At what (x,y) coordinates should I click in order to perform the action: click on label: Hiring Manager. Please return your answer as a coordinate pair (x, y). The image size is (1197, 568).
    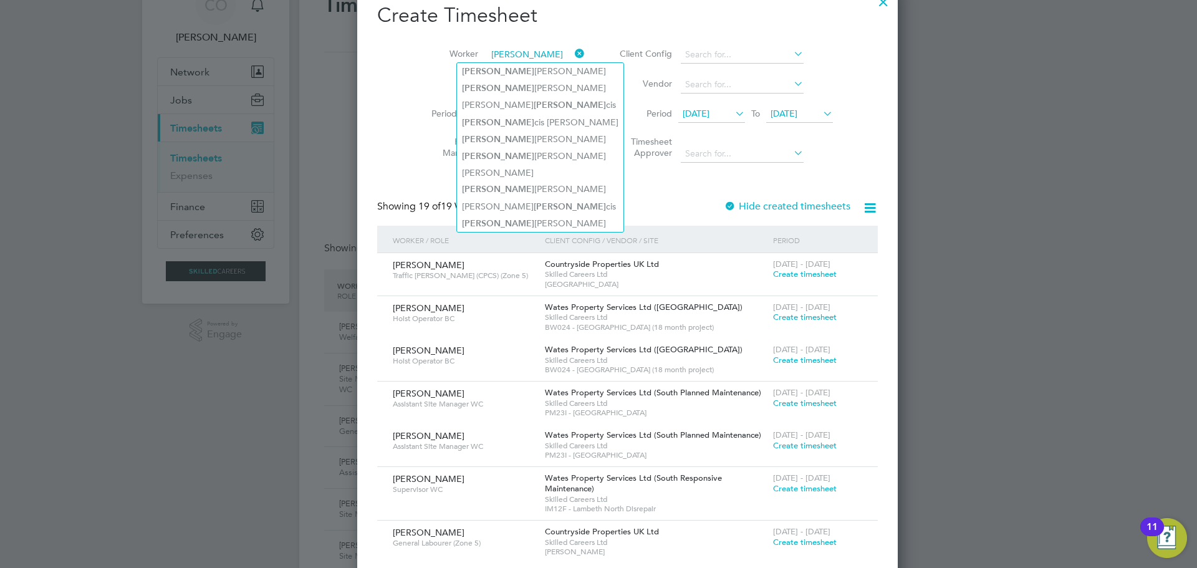
    Looking at the image, I should click on (450, 147).